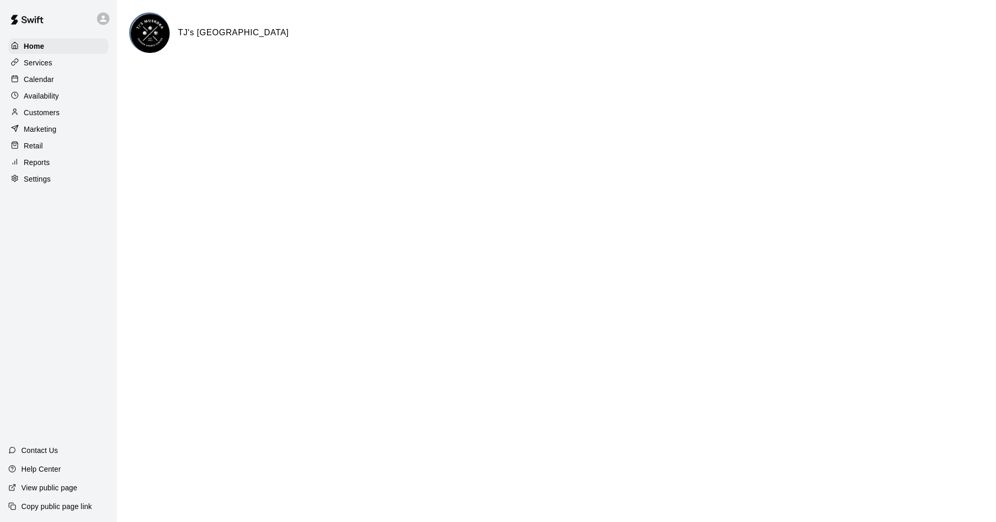 Image resolution: width=996 pixels, height=522 pixels. What do you see at coordinates (58, 46) in the screenshot?
I see `a: Home` at bounding box center [58, 46].